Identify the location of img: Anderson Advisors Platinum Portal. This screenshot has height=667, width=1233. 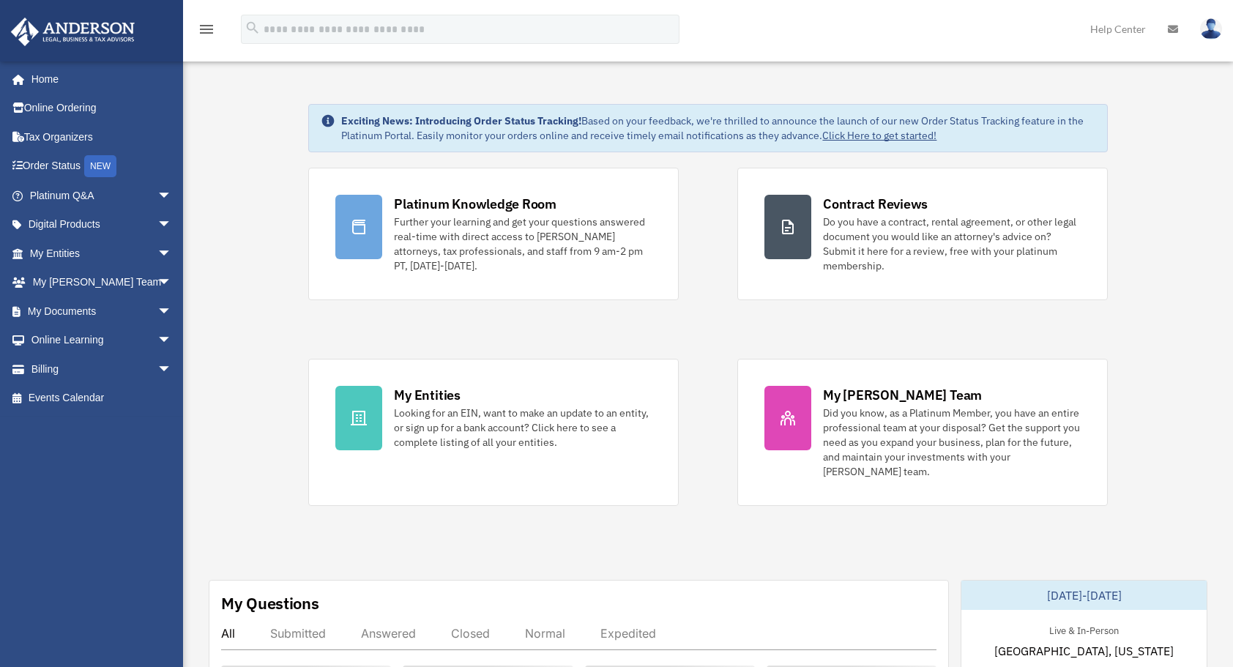
(72, 31).